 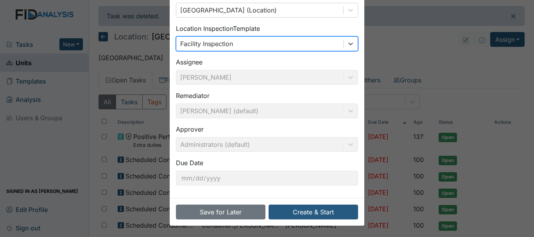 What do you see at coordinates (190, 163) in the screenshot?
I see `label: Due Date` at bounding box center [190, 163].